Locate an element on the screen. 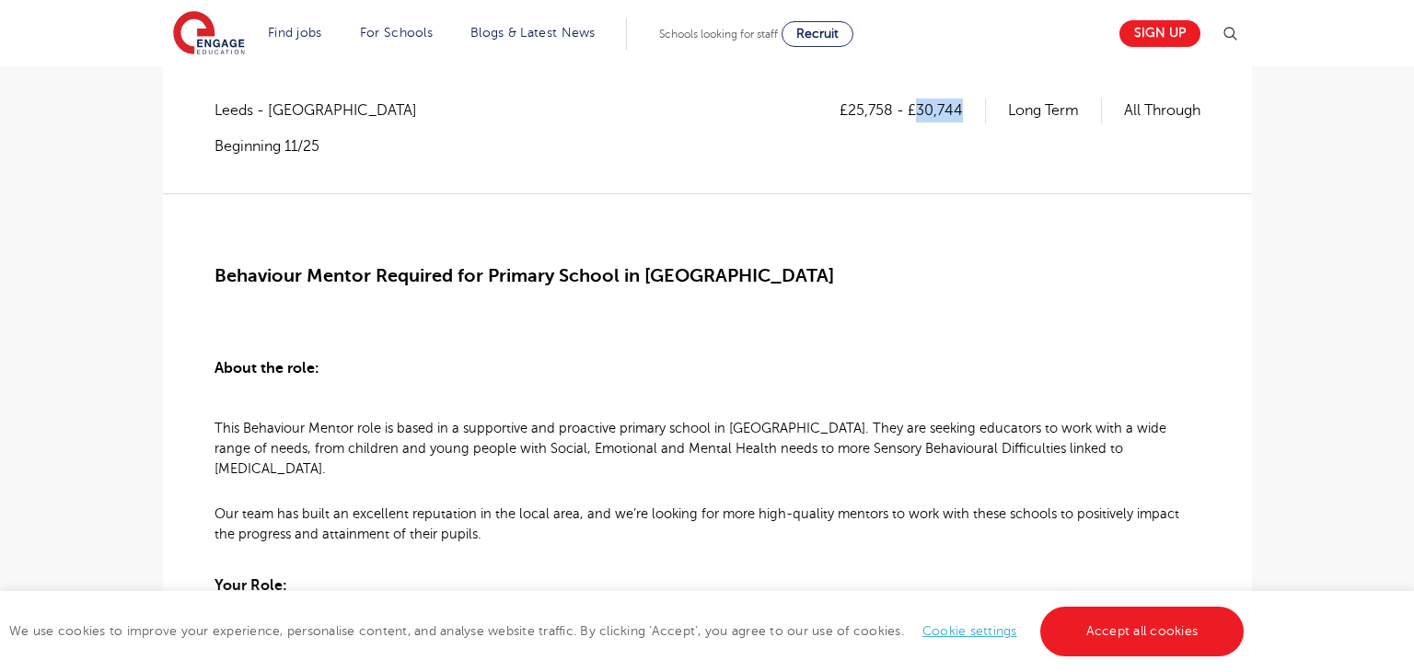 This screenshot has width=1414, height=672. a: Sign up is located at coordinates (1160, 33).